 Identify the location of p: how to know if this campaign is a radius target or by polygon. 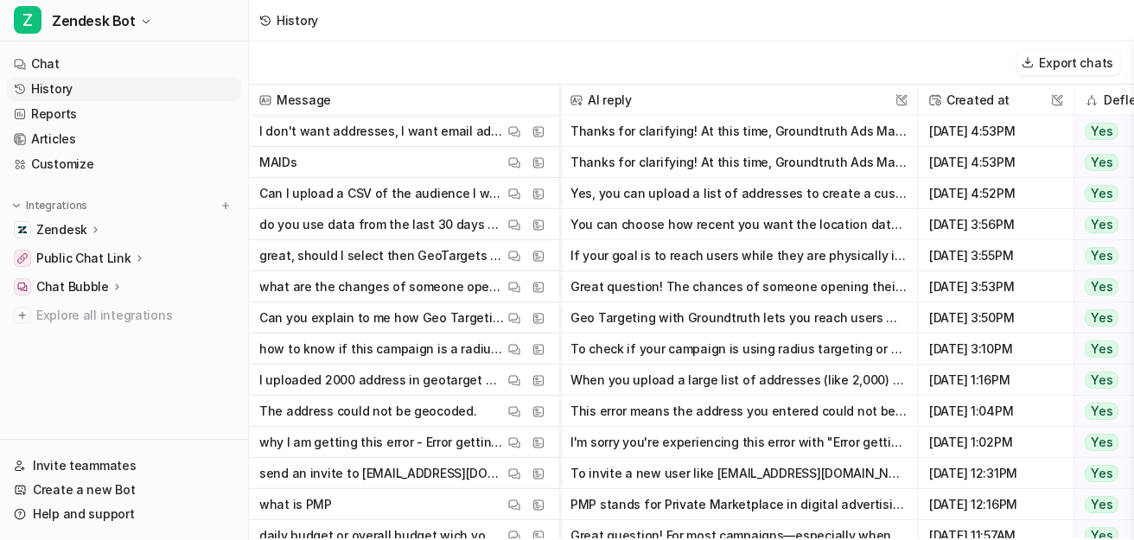
(381, 349).